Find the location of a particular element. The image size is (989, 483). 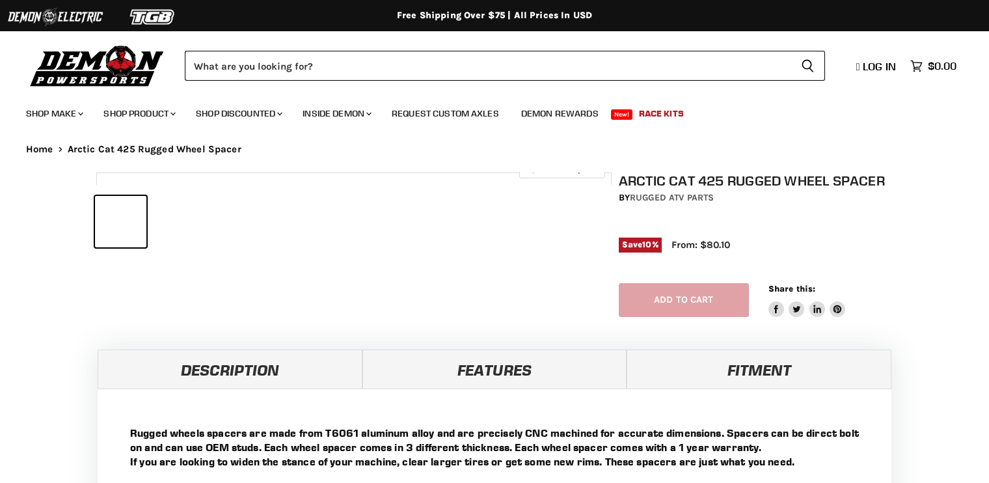

a: Request Custom Axles is located at coordinates (445, 113).